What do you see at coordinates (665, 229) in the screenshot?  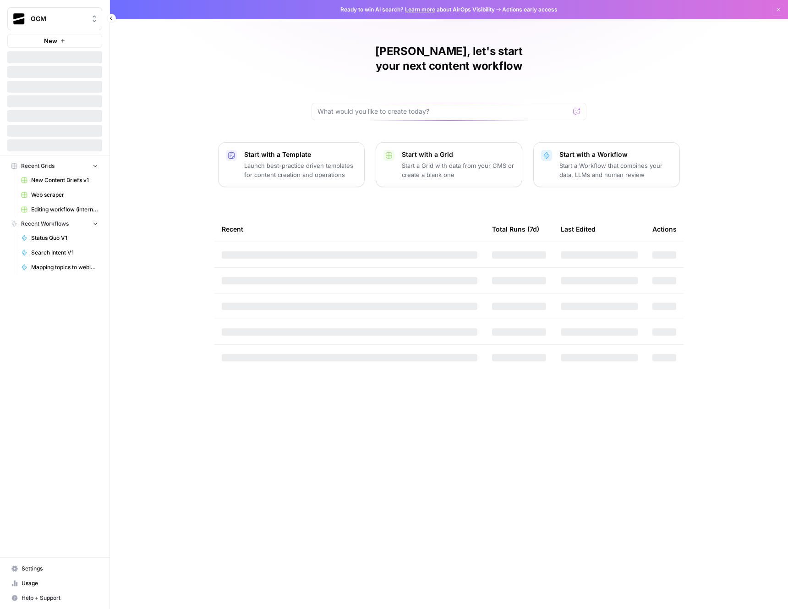 I see `div: Actions` at bounding box center [665, 229].